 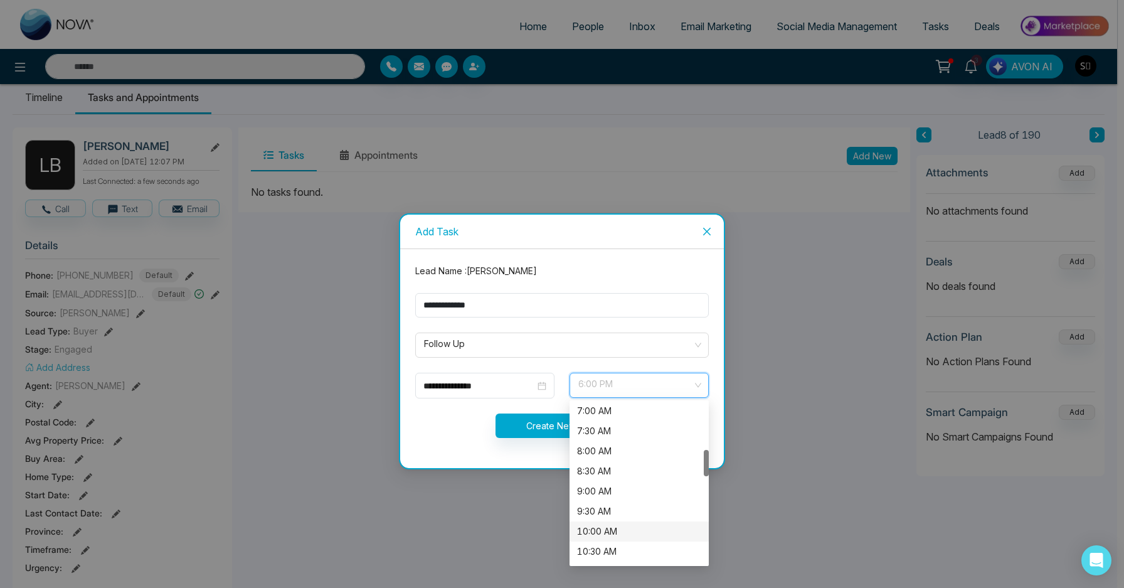 I want to click on span: Follow Up, so click(x=562, y=345).